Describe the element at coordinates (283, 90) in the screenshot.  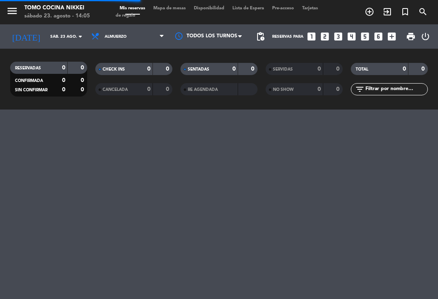
I see `span: NO SHOW` at that location.